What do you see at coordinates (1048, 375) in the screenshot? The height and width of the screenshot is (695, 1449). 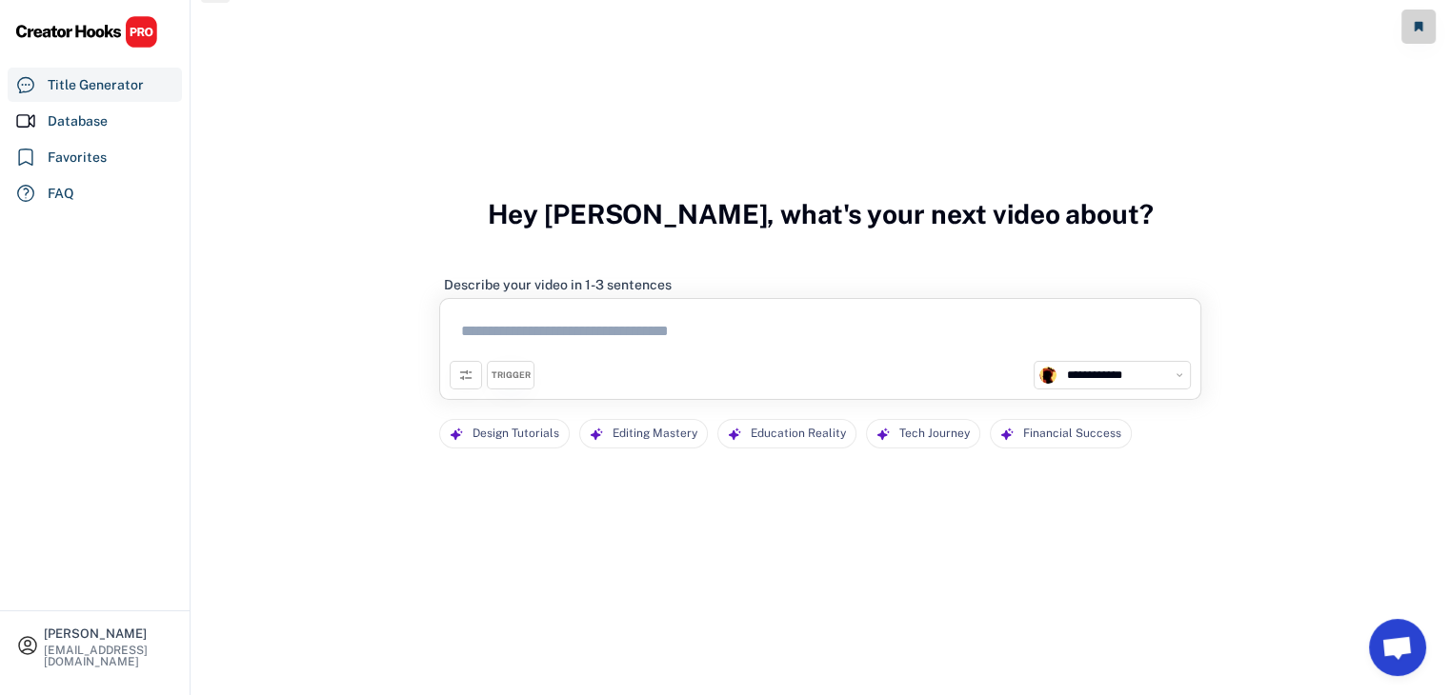 I see `img: channels4_profile.jpg` at bounding box center [1048, 375].